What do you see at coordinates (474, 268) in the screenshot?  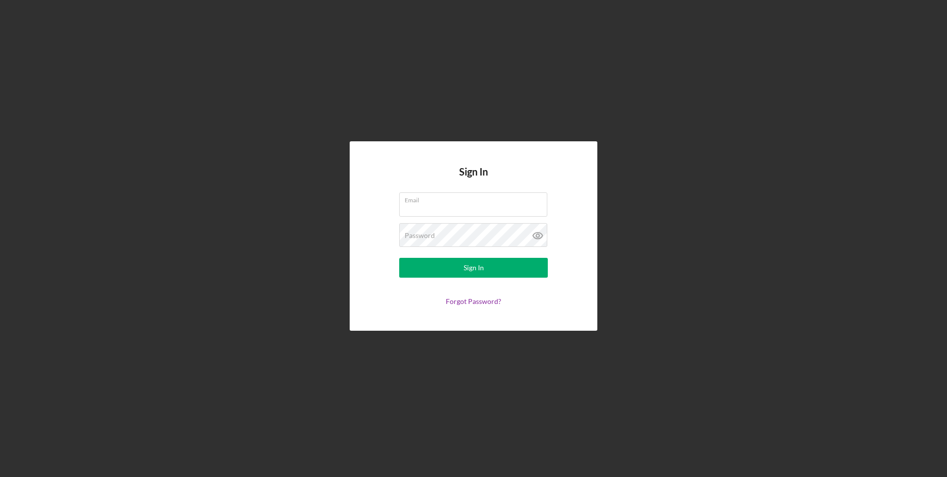 I see `div: Sign In` at bounding box center [474, 268].